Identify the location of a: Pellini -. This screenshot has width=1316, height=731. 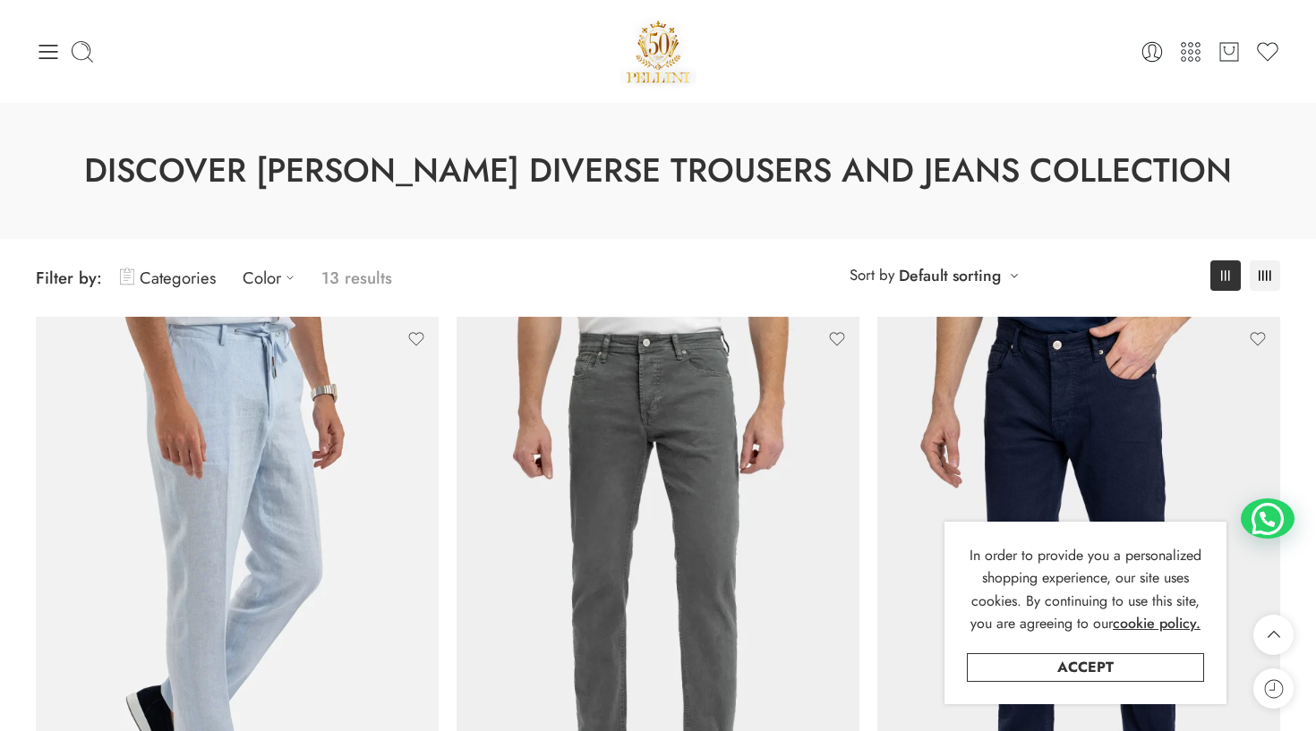
(658, 51).